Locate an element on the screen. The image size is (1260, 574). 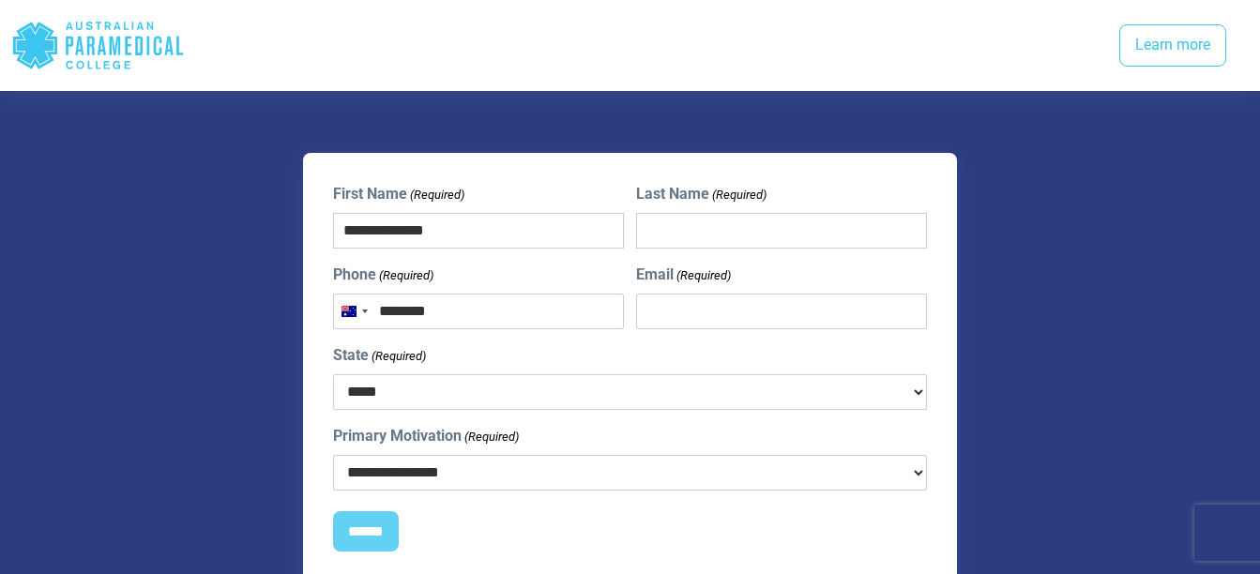
label: Last Name is located at coordinates (701, 194).